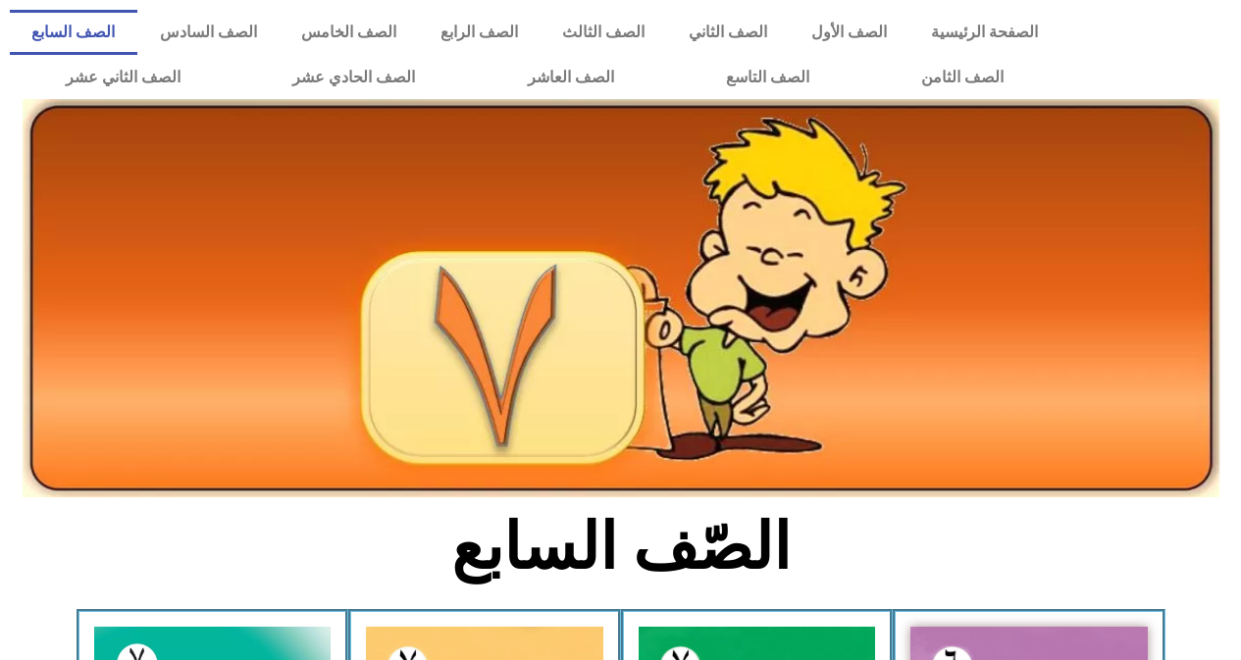 The image size is (1241, 660). Describe the element at coordinates (727, 32) in the screenshot. I see `a: الصف الثاني` at that location.